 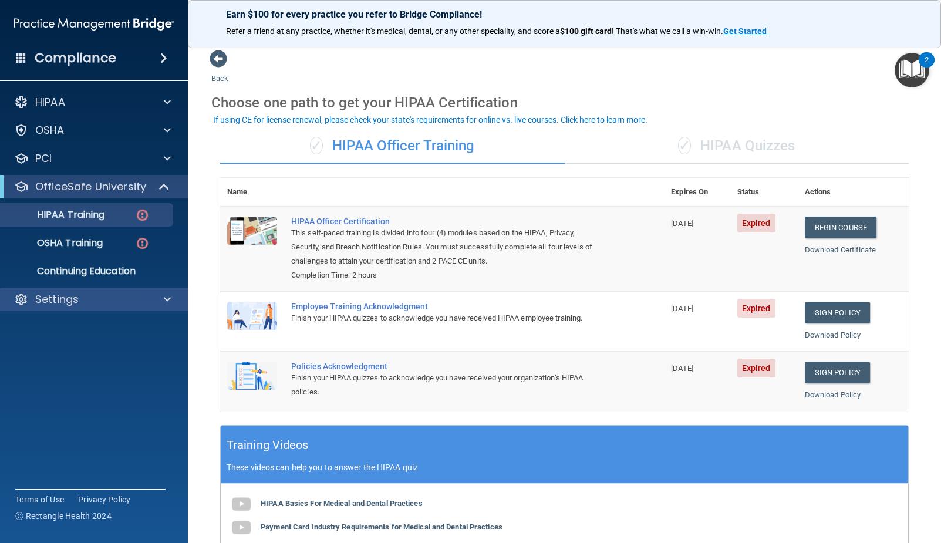 I want to click on a: OSHA, so click(x=92, y=130).